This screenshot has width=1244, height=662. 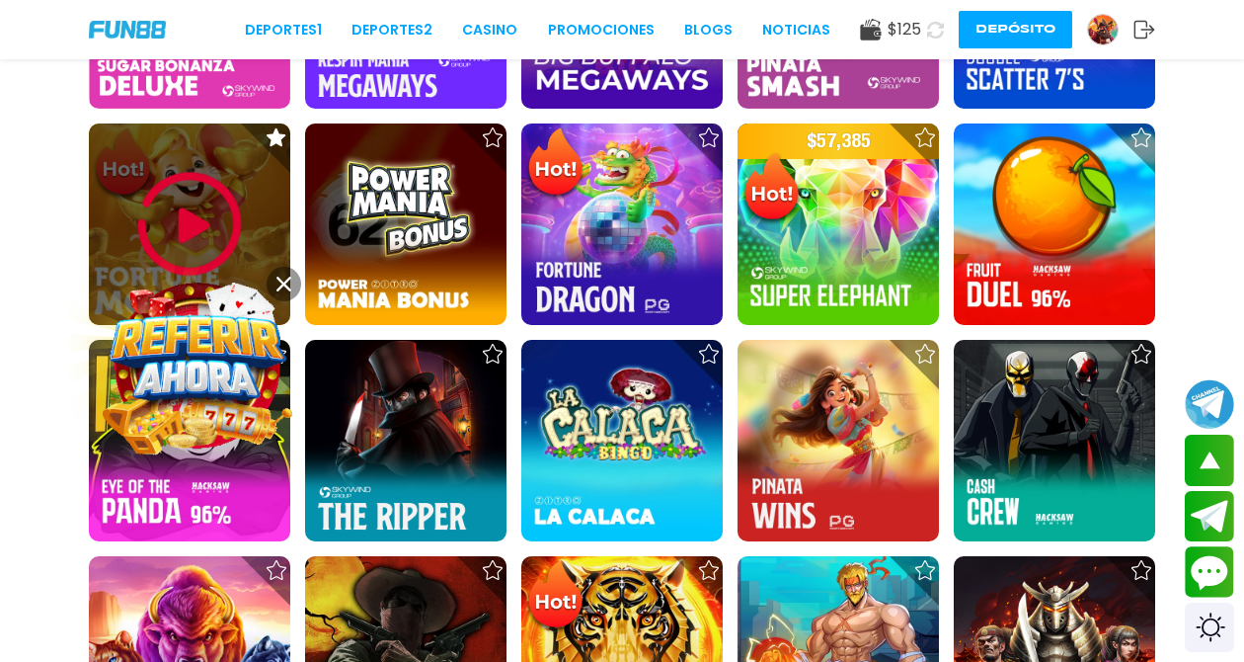 What do you see at coordinates (1103, 30) in the screenshot?
I see `img: Avatar` at bounding box center [1103, 30].